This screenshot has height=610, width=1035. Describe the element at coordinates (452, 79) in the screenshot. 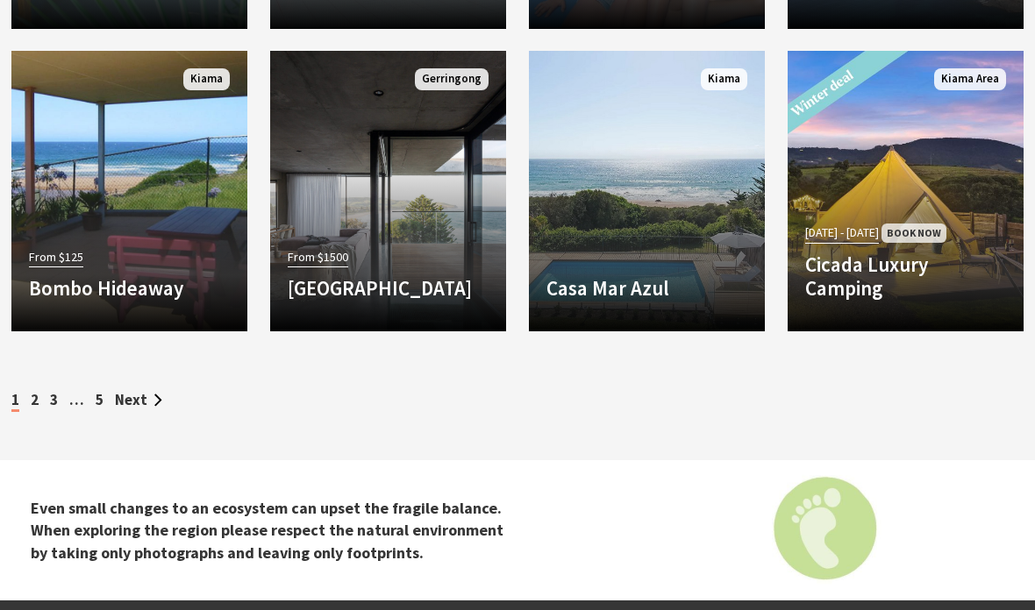

I see `span: Gerringong` at that location.